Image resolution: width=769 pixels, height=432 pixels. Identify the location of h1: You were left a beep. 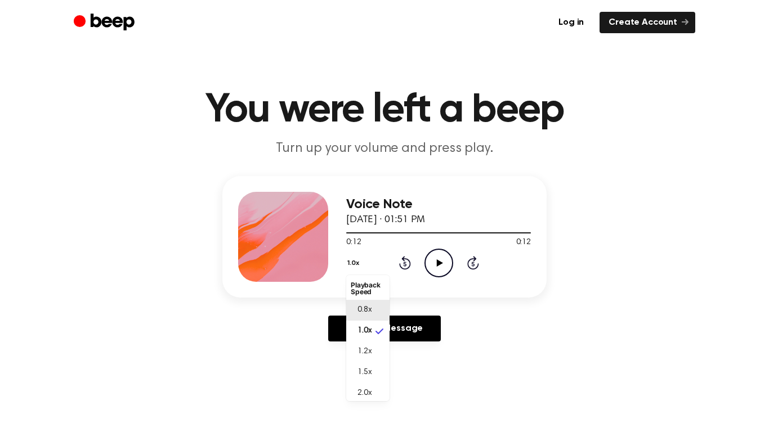
(385, 110).